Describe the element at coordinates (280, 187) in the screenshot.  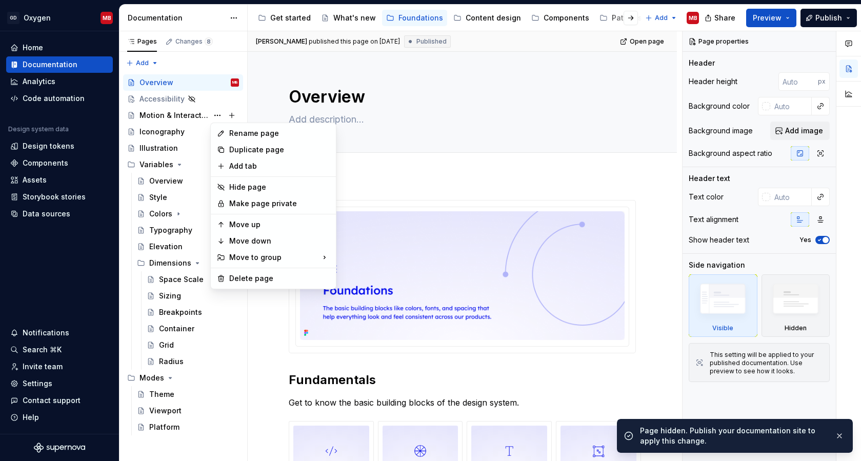
I see `div: Hide page` at that location.